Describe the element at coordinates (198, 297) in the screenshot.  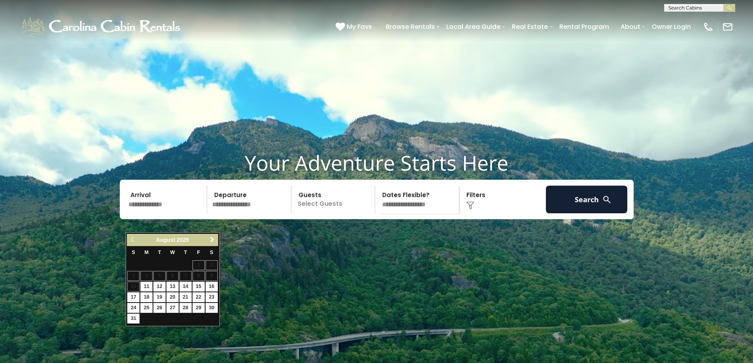
I see `a: 22` at that location.